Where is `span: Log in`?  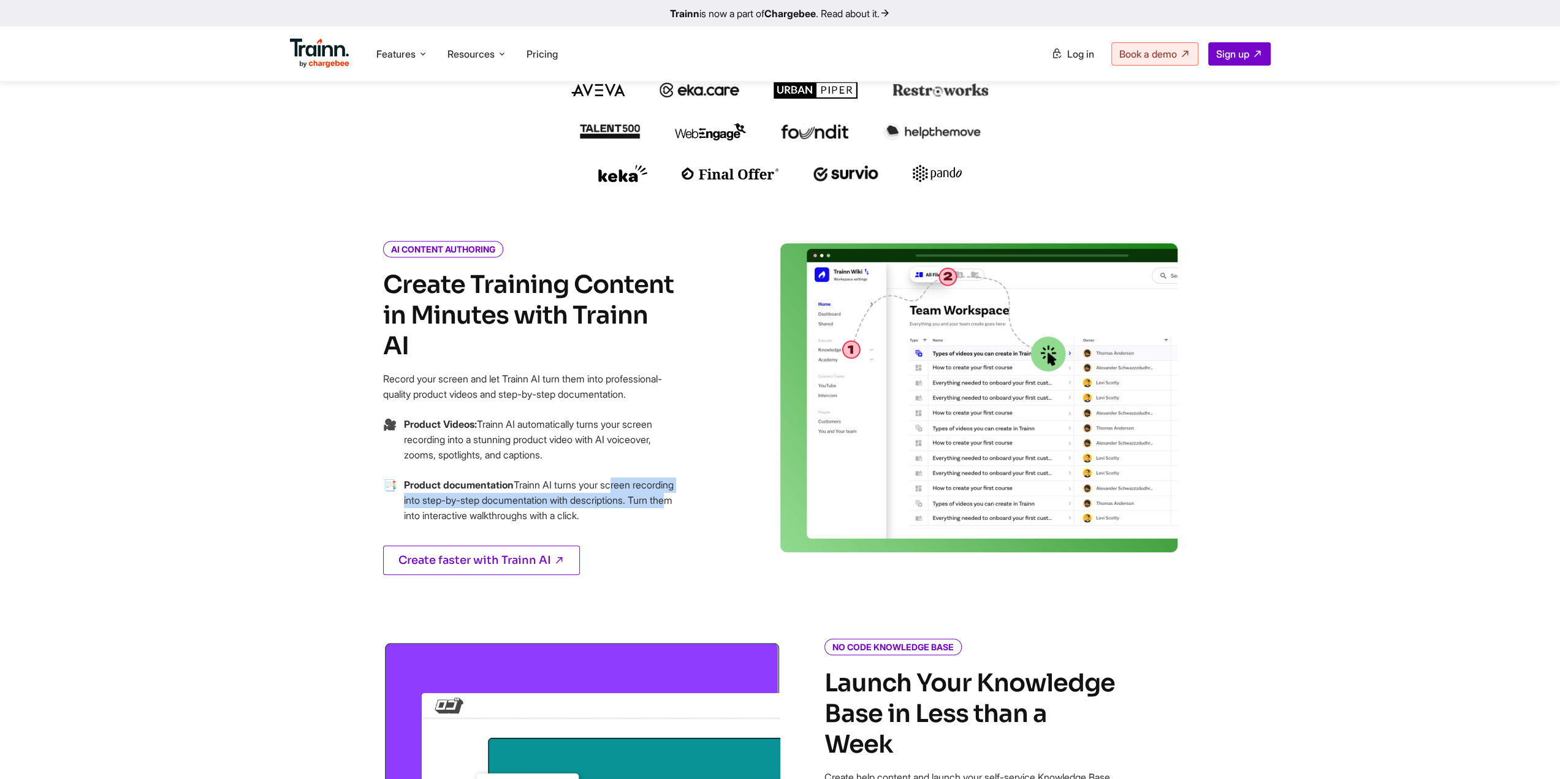 span: Log in is located at coordinates (1080, 54).